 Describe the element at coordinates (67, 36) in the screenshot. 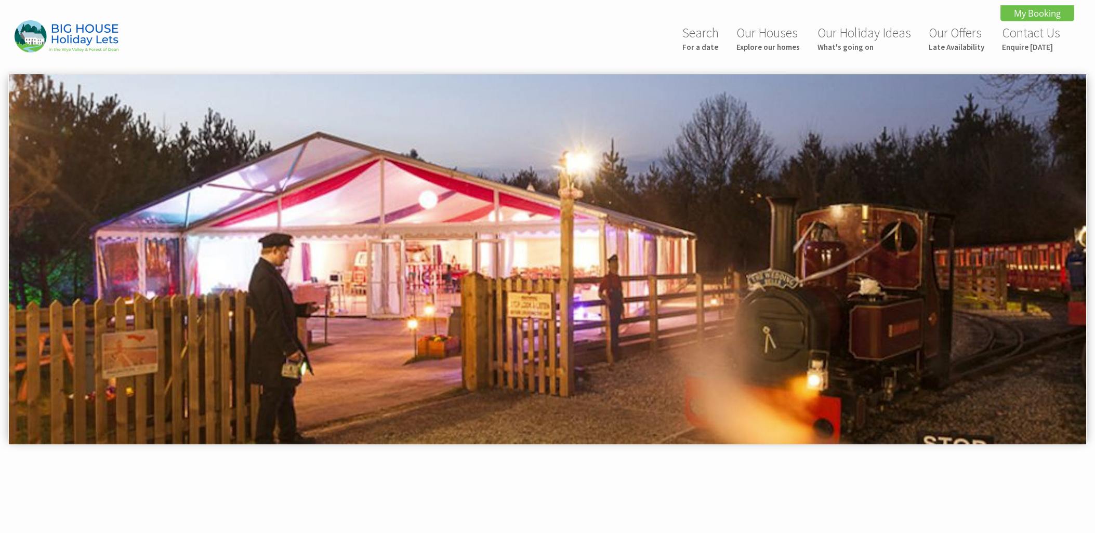

I see `img: Big House Holiday Lets` at that location.